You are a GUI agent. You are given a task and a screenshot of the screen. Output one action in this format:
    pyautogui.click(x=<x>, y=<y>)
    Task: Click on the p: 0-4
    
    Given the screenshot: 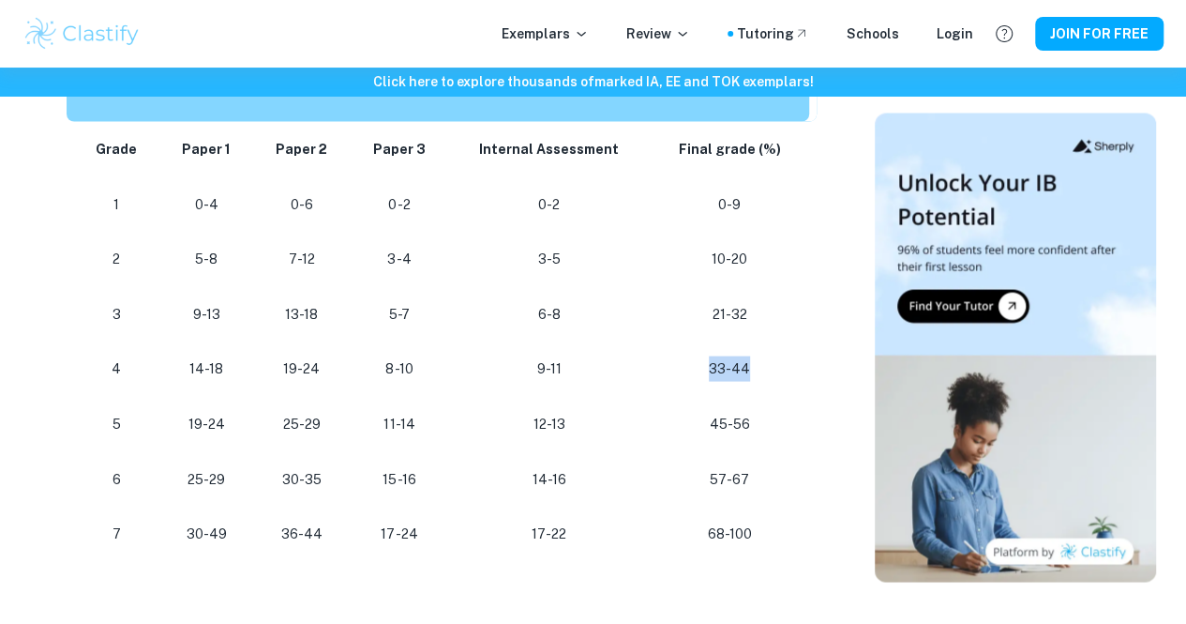 What is the action you would take?
    pyautogui.click(x=206, y=203)
    